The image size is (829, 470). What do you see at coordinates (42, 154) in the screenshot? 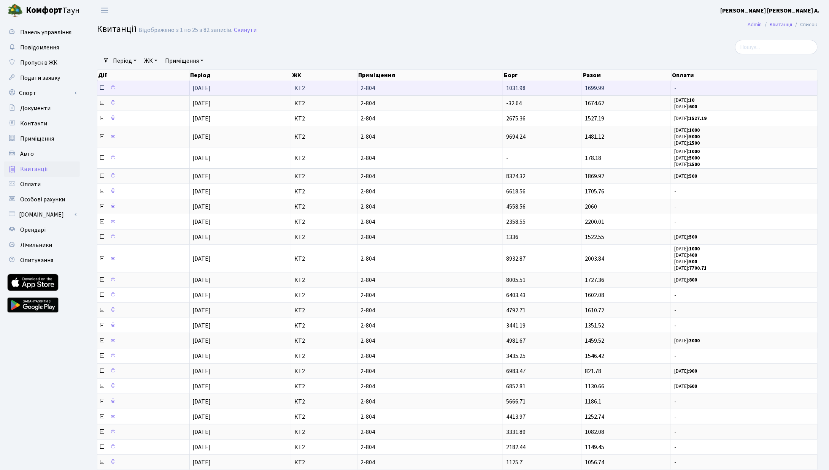
I see `a: Авто` at bounding box center [42, 154].